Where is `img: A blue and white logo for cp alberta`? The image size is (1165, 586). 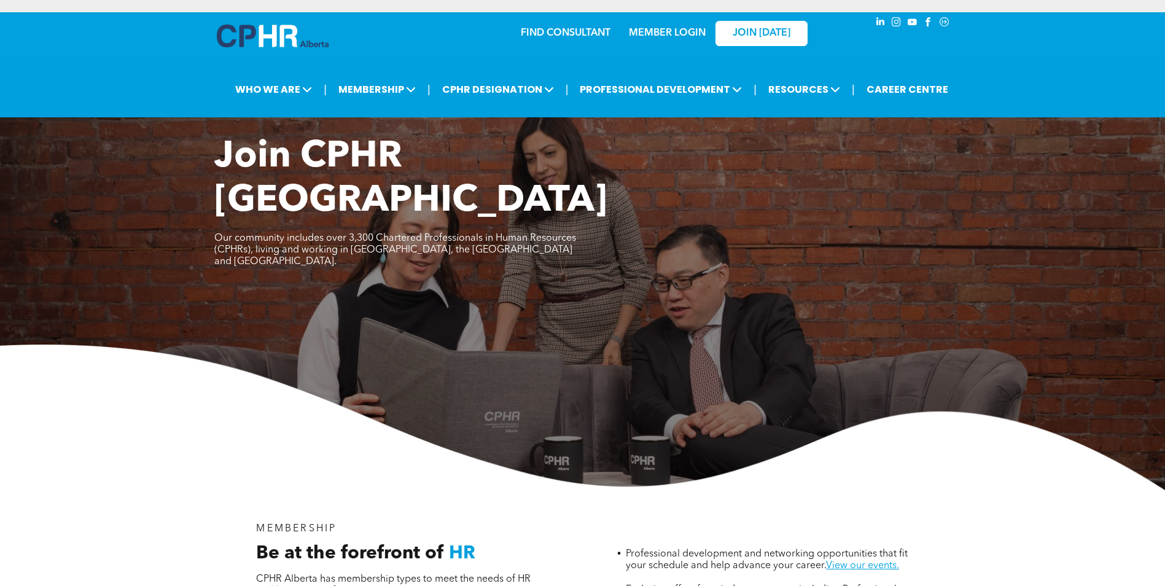 img: A blue and white logo for cp alberta is located at coordinates (273, 36).